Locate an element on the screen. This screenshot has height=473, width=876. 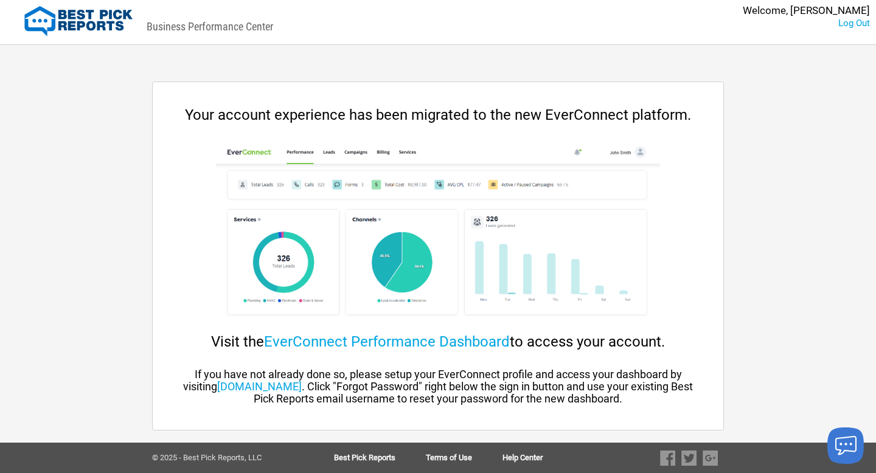
img: Best Pick Reports Logo is located at coordinates (78, 21).